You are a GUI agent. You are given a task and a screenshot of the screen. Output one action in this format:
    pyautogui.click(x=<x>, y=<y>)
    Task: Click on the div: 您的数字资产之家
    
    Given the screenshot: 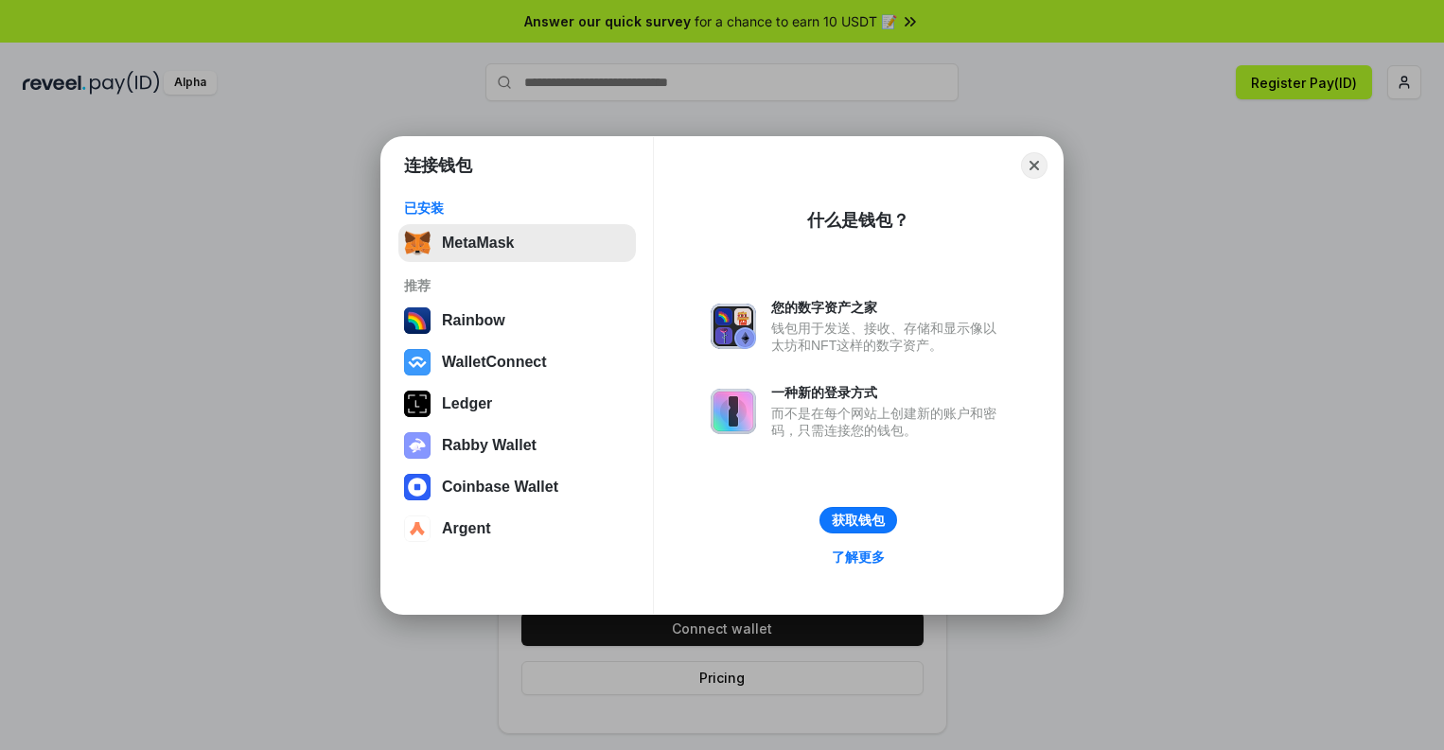 What is the action you would take?
    pyautogui.click(x=888, y=308)
    